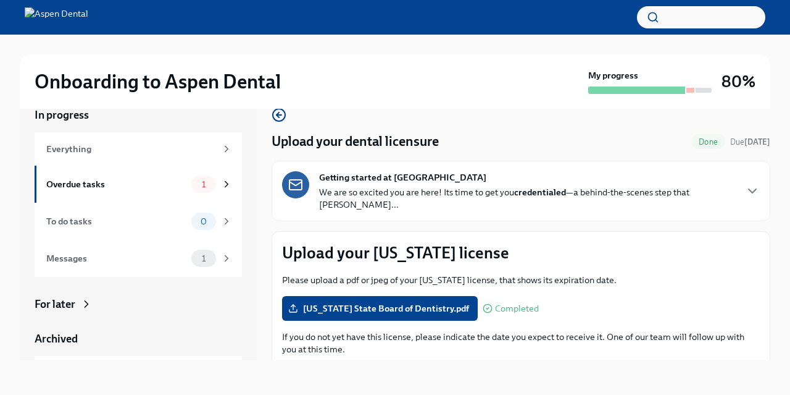  What do you see at coordinates (355, 141) in the screenshot?
I see `h4: Upload your dental licensure` at bounding box center [355, 141].